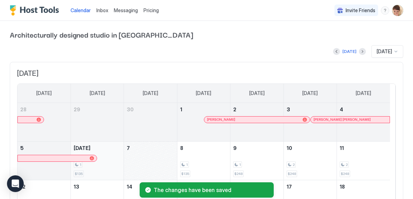  I want to click on span: 9, so click(235, 148).